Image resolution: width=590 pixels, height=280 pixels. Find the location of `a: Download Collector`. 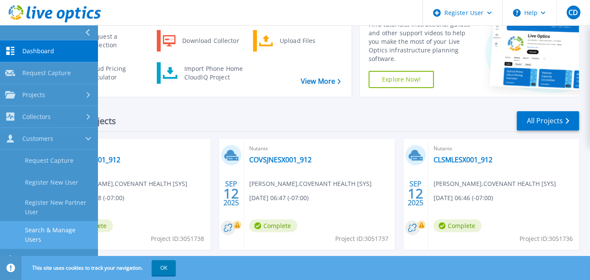

a: Download Collector is located at coordinates (201, 41).